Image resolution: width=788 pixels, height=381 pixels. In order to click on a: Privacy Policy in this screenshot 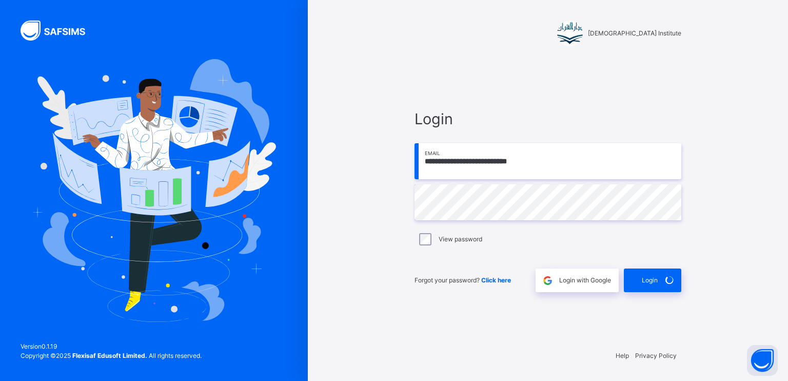, I will do `click(655, 355)`.